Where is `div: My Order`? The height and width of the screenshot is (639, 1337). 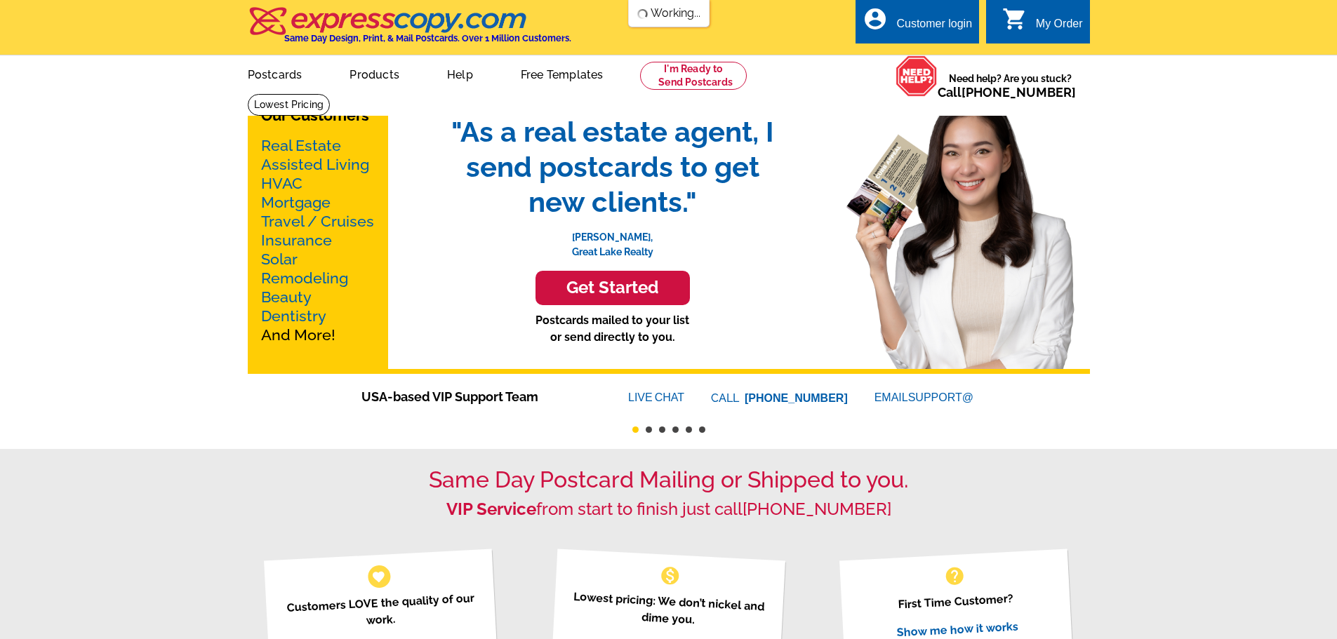 div: My Order is located at coordinates (1059, 27).